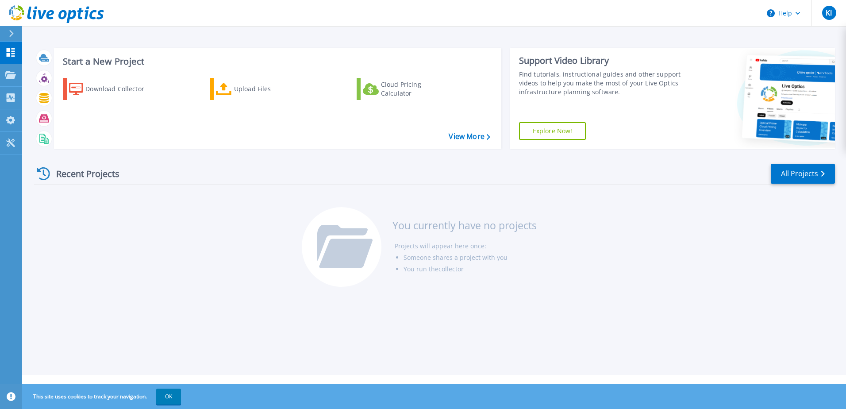 This screenshot has height=409, width=846. What do you see at coordinates (169, 396) in the screenshot?
I see `button: OK` at bounding box center [169, 396].